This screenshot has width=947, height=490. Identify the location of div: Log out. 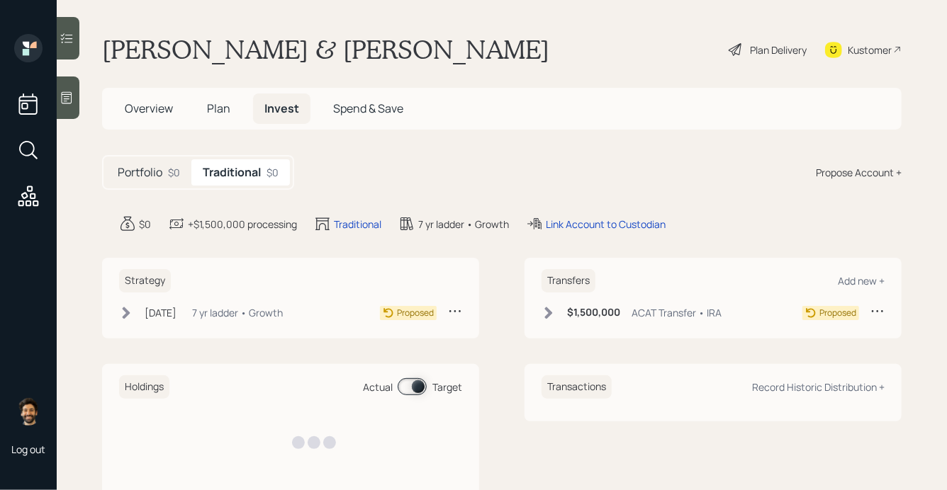
(28, 449).